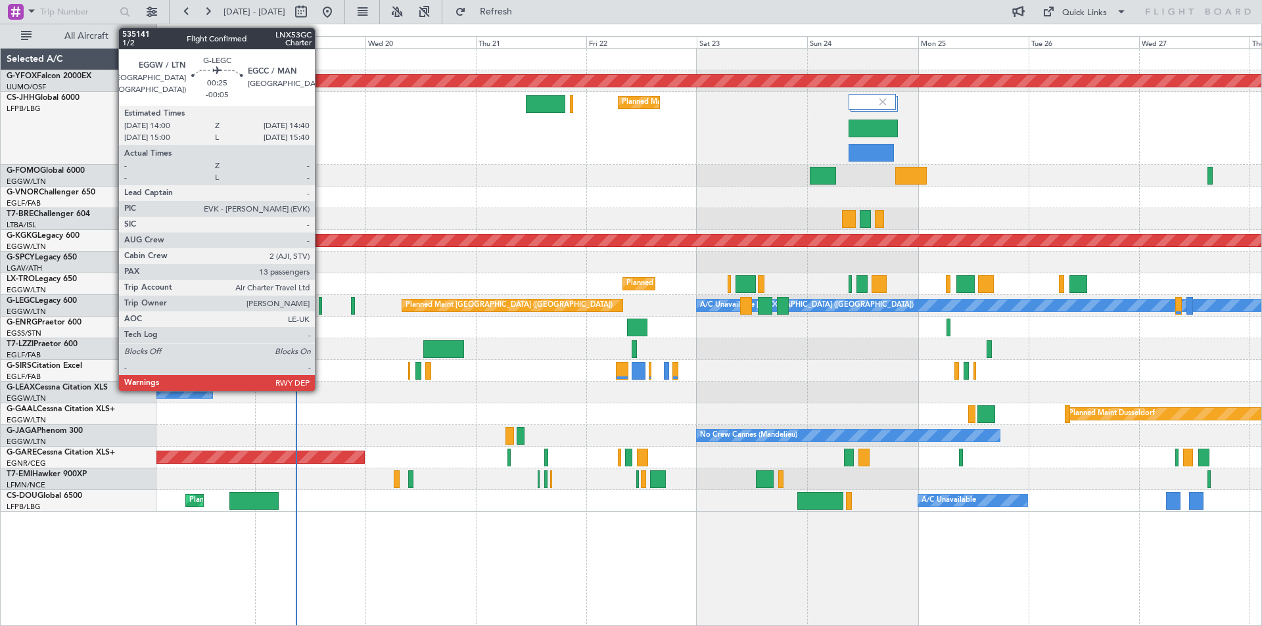 The image size is (1262, 626). What do you see at coordinates (20, 258) in the screenshot?
I see `span: G-SPCY` at bounding box center [20, 258].